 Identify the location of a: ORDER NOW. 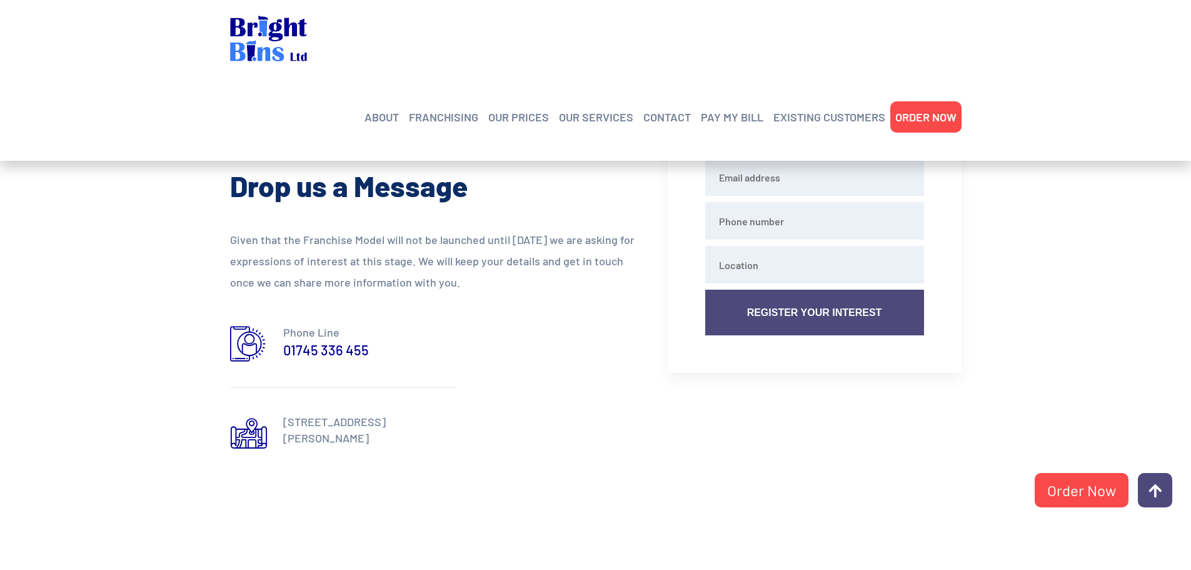
(926, 117).